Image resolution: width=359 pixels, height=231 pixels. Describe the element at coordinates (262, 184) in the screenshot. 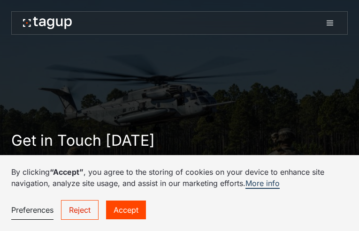

I see `a: More info` at that location.